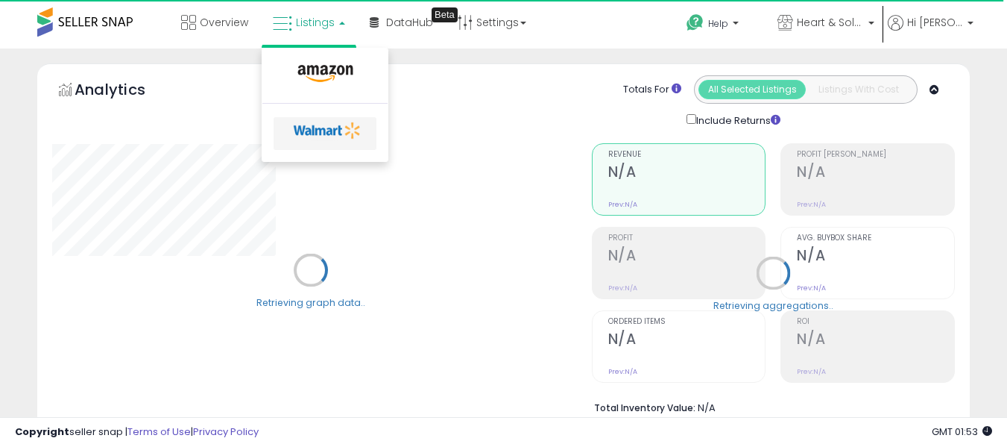 The image size is (1007, 447). I want to click on div: Retrieving graph data.., so click(311, 302).